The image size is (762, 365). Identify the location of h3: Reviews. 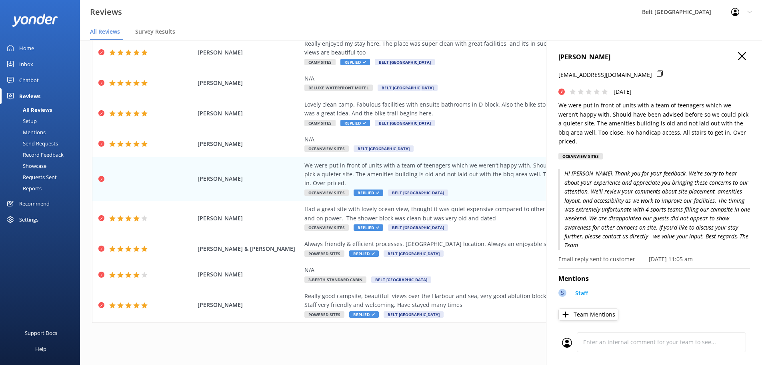
(106, 12).